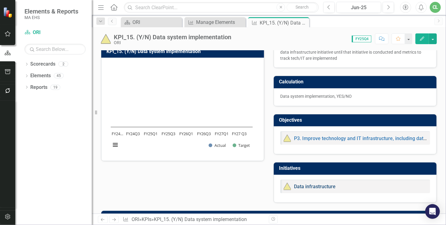  I want to click on text: FY25Q3, so click(168, 133).